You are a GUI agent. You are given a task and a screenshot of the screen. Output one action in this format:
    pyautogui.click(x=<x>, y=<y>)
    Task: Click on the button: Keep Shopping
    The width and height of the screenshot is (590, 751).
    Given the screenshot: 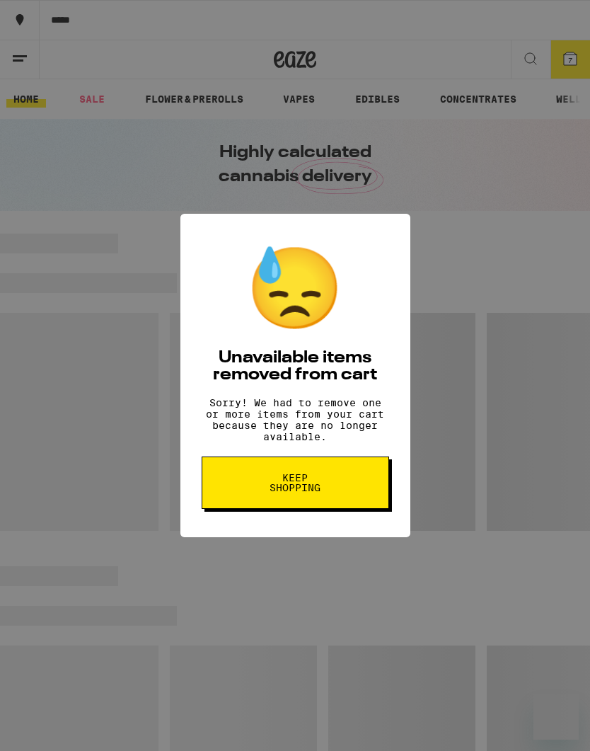 What is the action you would take?
    pyautogui.click(x=295, y=483)
    